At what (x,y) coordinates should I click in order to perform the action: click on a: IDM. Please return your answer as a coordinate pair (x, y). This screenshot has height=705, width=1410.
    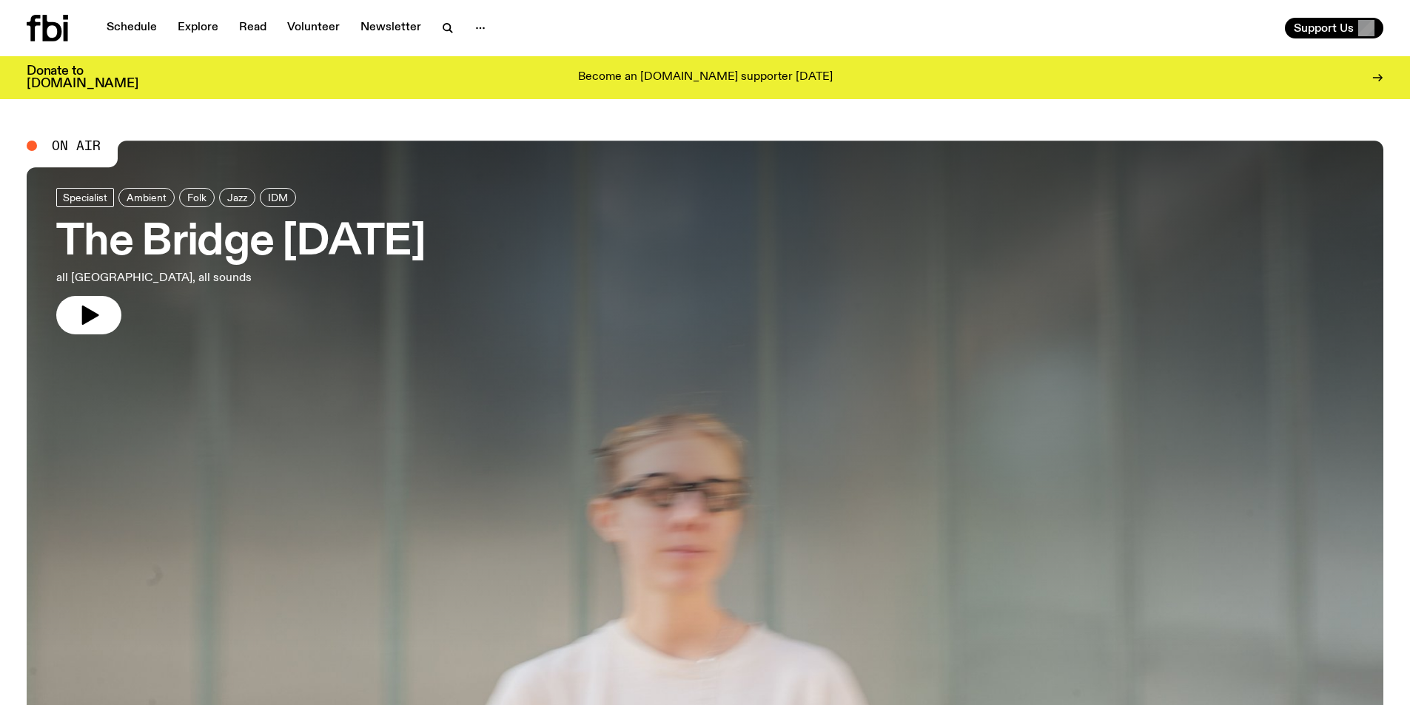
    Looking at the image, I should click on (278, 198).